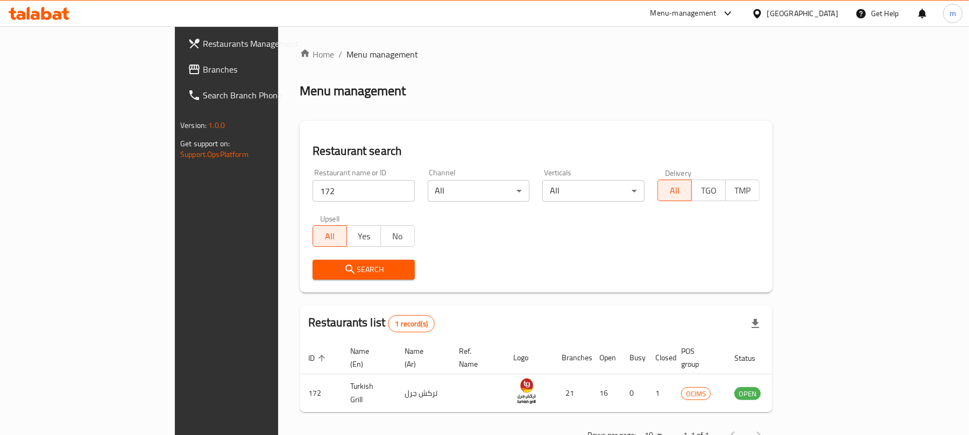 This screenshot has height=435, width=969. I want to click on span: OPEN, so click(747, 394).